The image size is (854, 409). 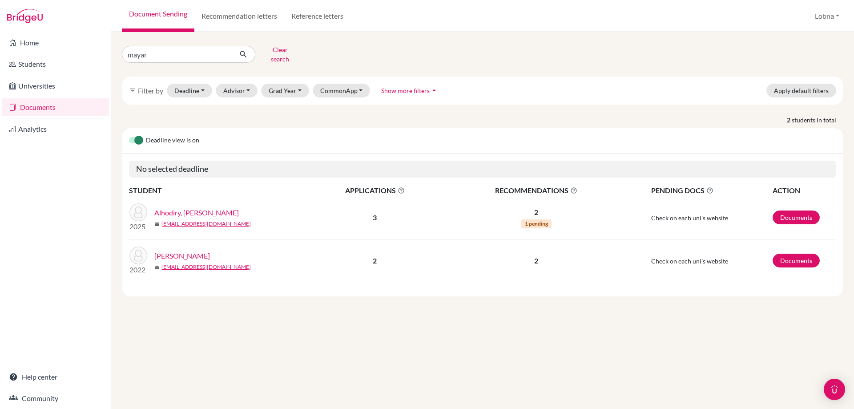 What do you see at coordinates (138, 269) in the screenshot?
I see `p: 2022` at bounding box center [138, 269].